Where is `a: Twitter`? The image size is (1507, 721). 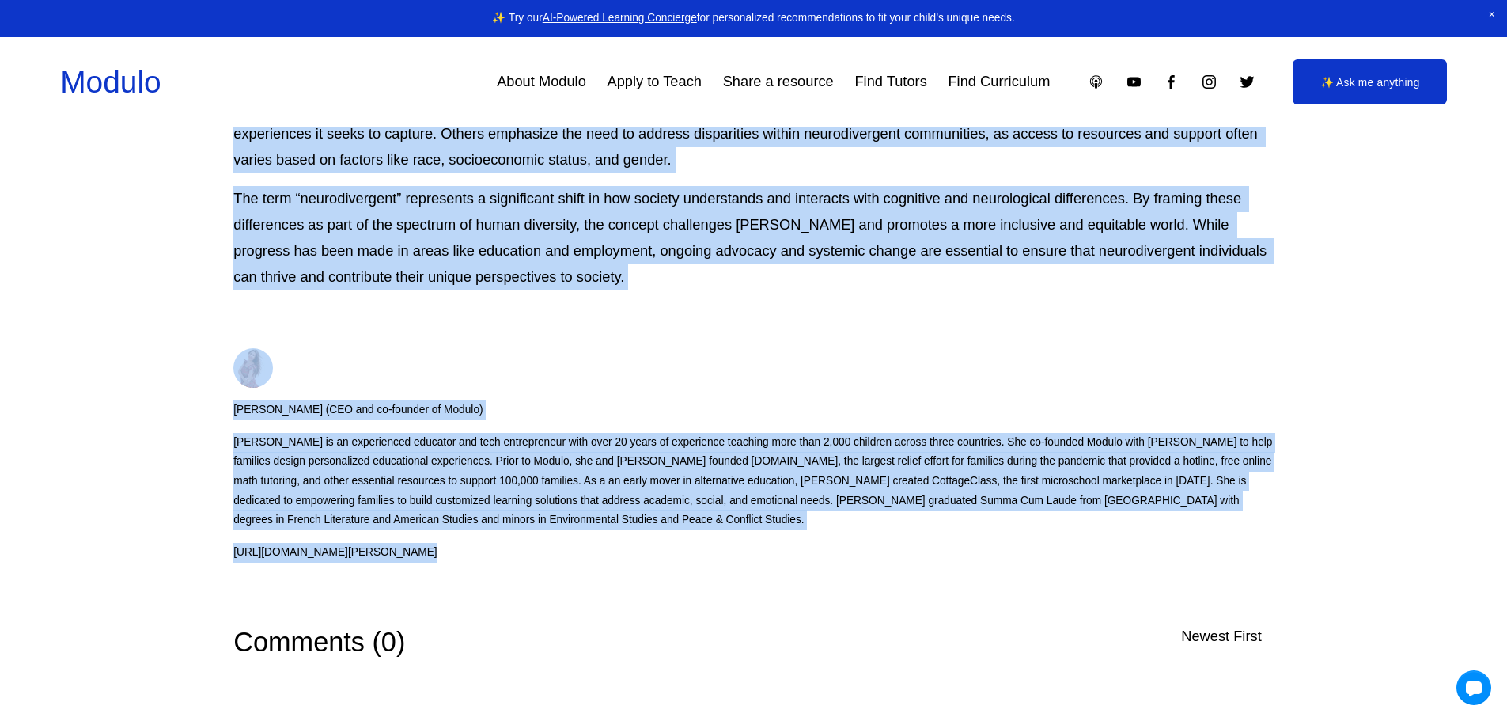
a: Twitter is located at coordinates (1247, 81).